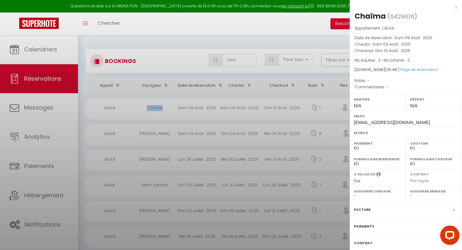  I want to click on p: Date de réservation :, so click(406, 38).